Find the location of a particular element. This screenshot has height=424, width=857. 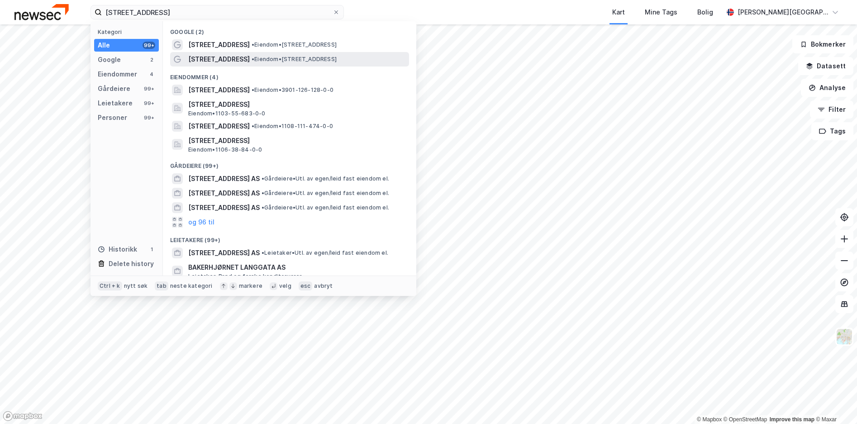

span: Eiendom • 3901-126-128-0-0 is located at coordinates (292, 90).